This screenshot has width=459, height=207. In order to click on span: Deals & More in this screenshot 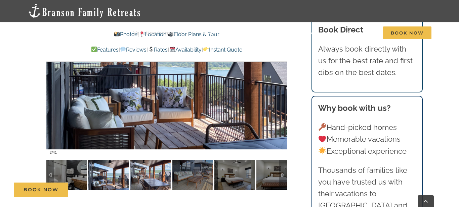, I will do `click(270, 33)`.